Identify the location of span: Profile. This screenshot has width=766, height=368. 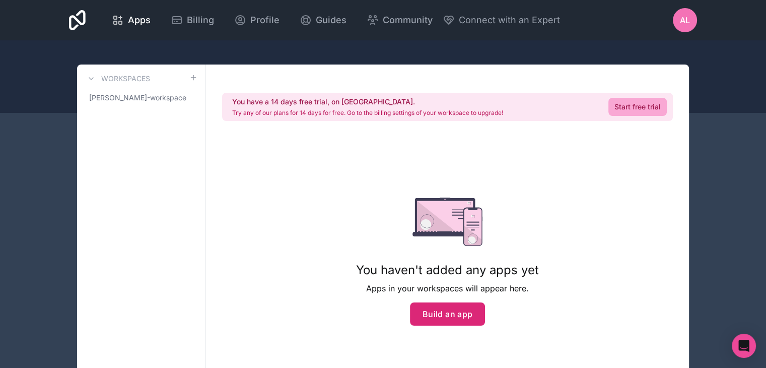
(265, 20).